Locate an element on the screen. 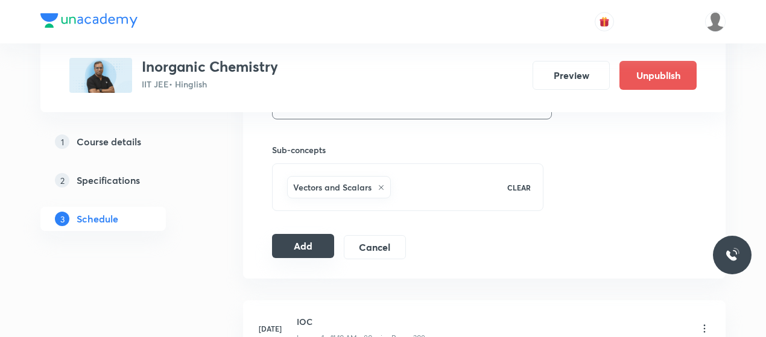  img: Company Logo is located at coordinates (89, 21).